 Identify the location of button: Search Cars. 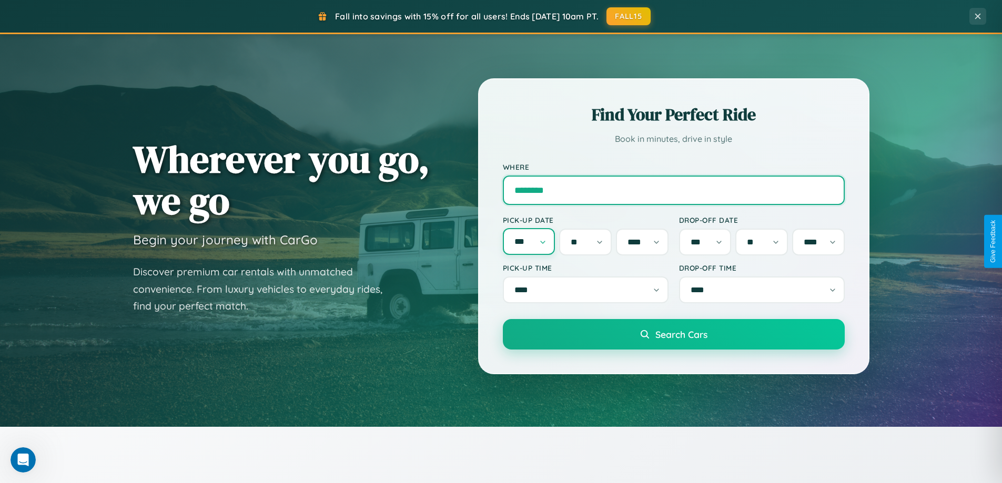
(673, 334).